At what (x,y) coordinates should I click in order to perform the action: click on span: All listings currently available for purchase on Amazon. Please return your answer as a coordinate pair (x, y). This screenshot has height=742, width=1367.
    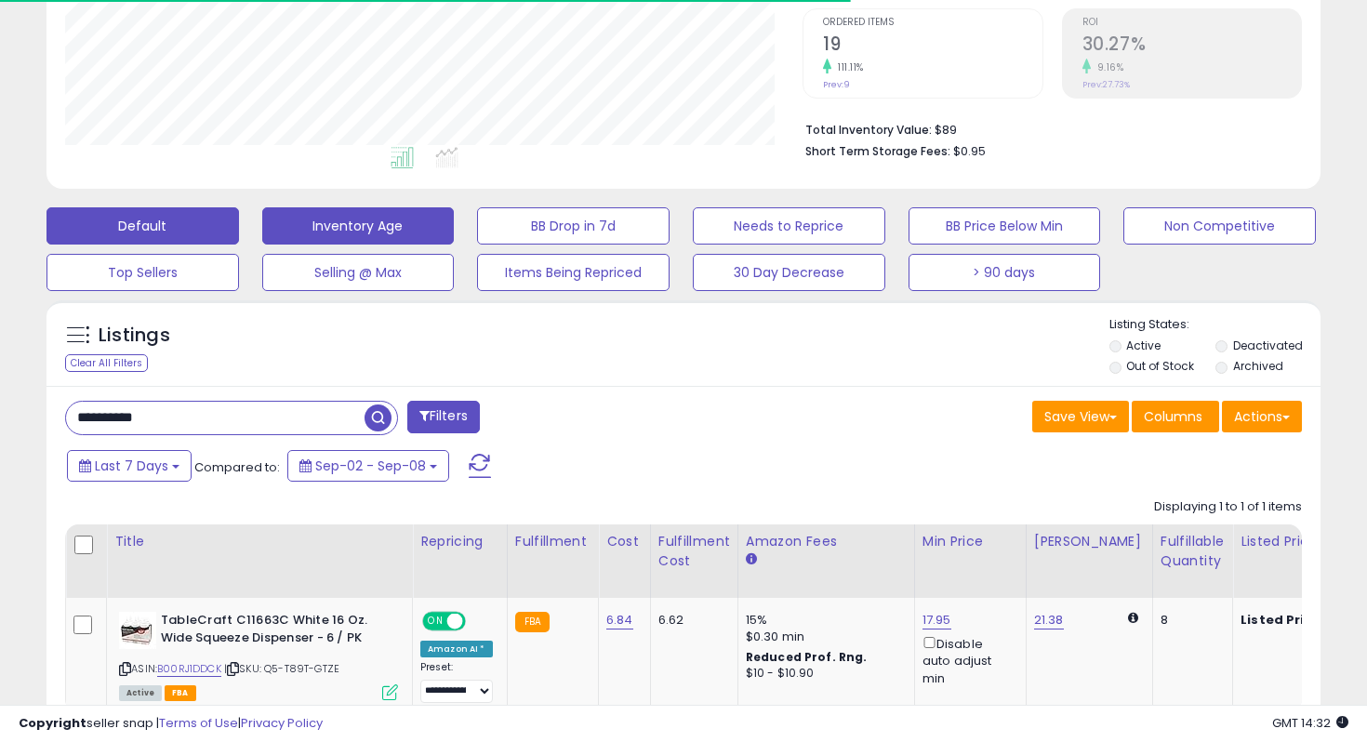
    Looking at the image, I should click on (140, 693).